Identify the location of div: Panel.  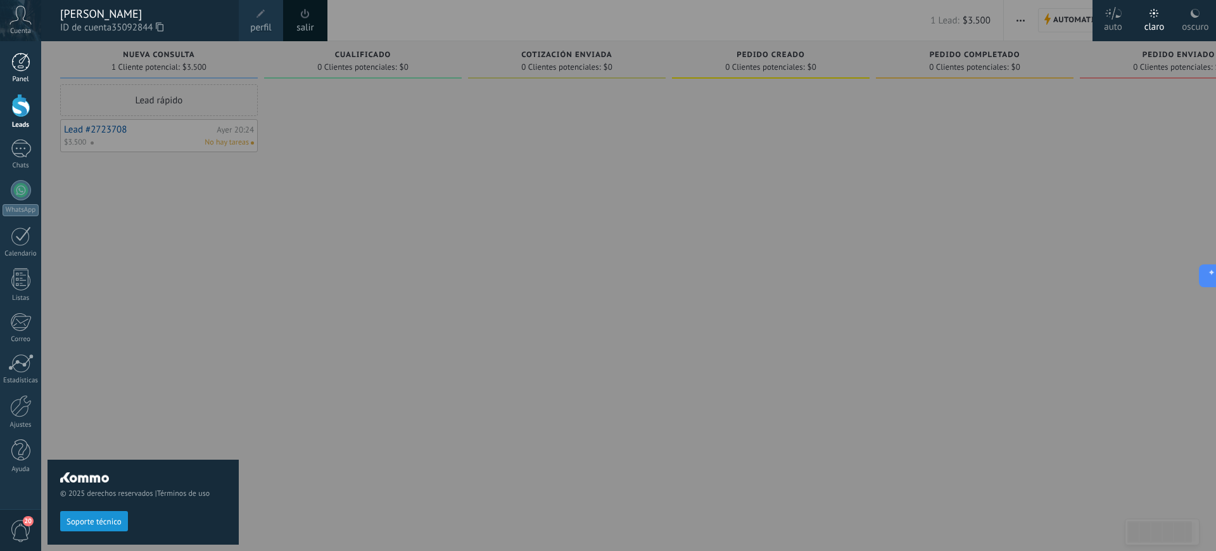
(21, 79).